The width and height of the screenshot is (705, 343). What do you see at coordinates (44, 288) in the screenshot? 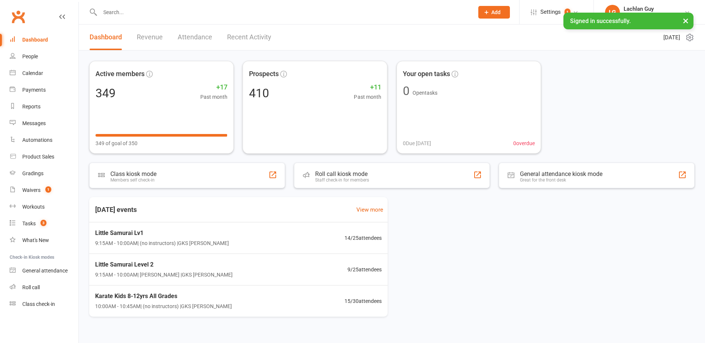
I see `a: Roll call` at bounding box center [44, 288].